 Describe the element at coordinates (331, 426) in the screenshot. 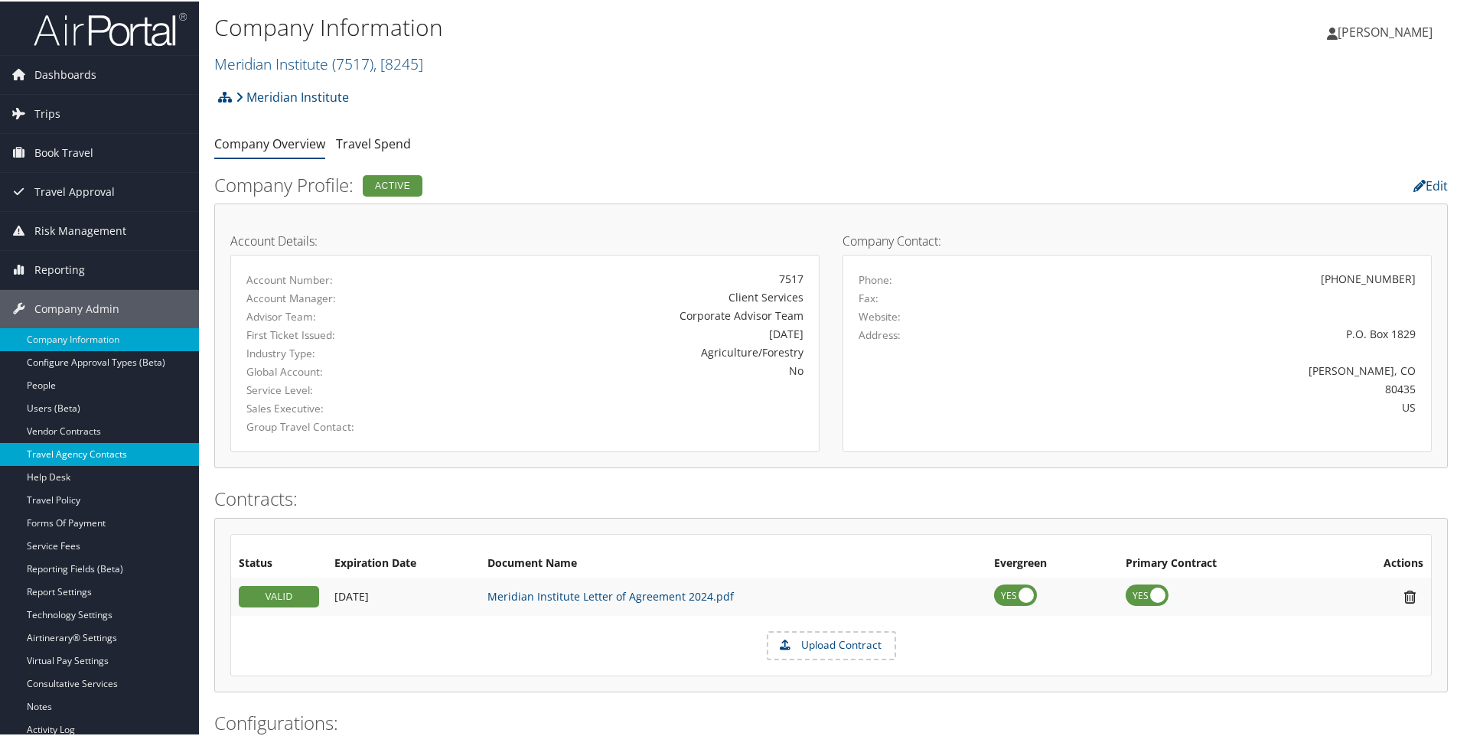

I see `label: Group Travel Contact:` at that location.